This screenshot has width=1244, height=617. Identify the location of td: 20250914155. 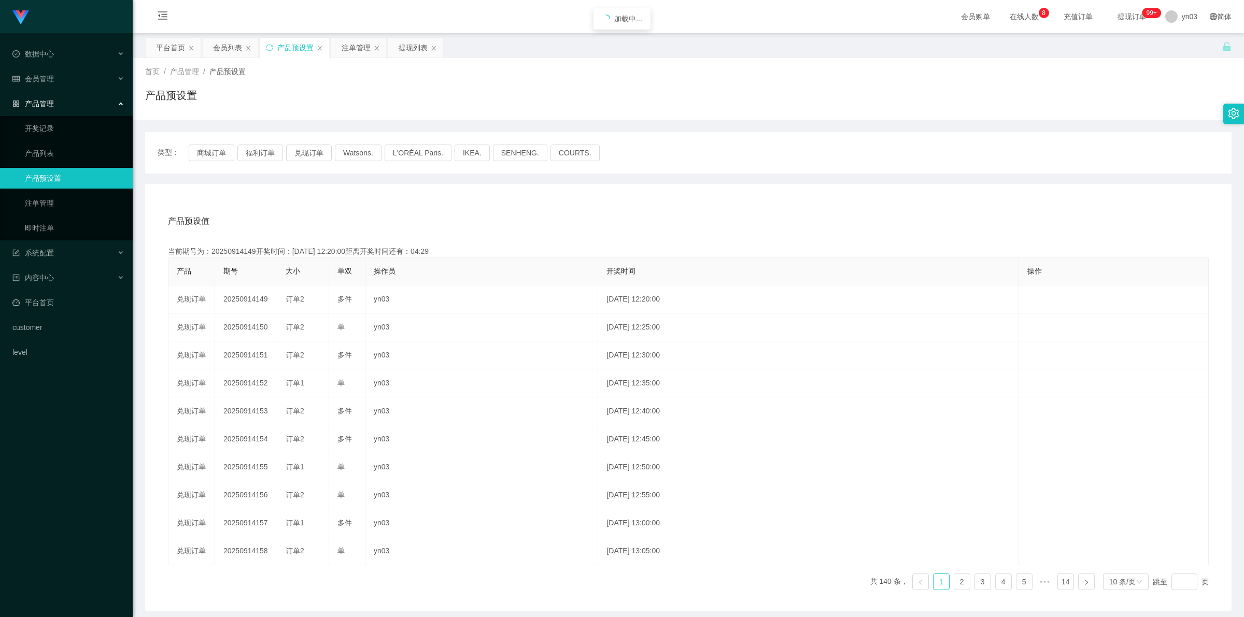
(246, 468).